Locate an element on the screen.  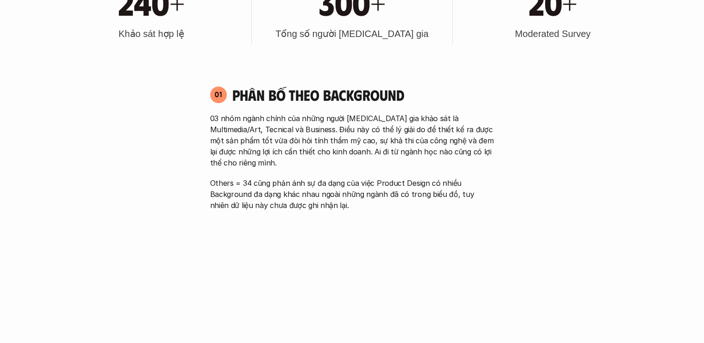
h3: Moderated Survey is located at coordinates (552, 34).